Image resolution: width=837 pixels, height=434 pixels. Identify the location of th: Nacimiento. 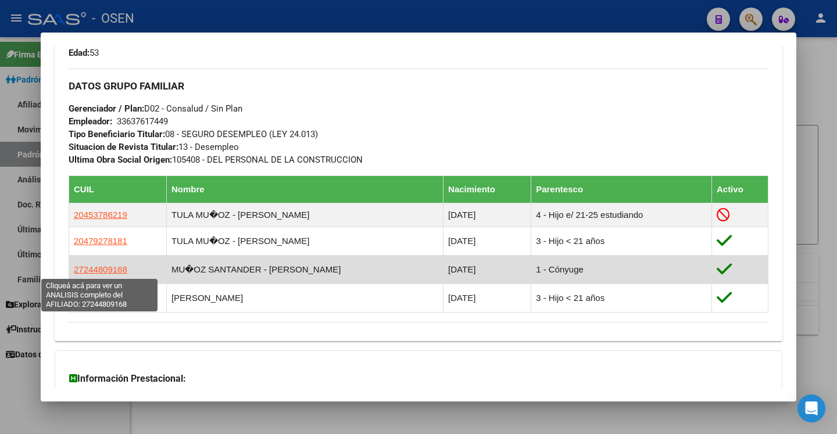
(487, 189).